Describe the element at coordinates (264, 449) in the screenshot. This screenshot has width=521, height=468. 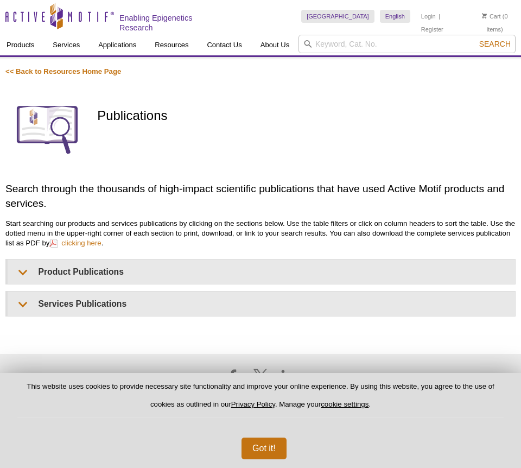
I see `button: Got it!` at that location.